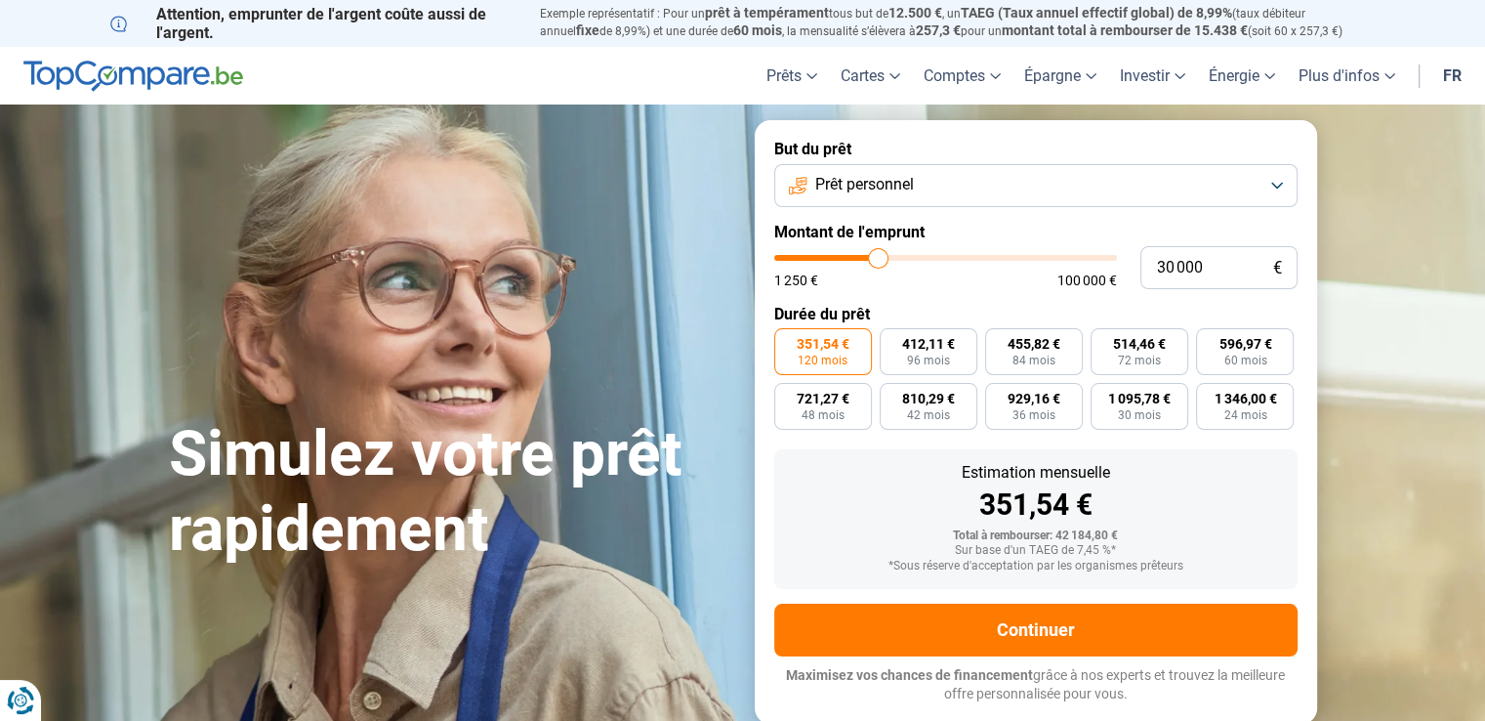  Describe the element at coordinates (1036, 186) in the screenshot. I see `button: Prêt personnel` at that location.